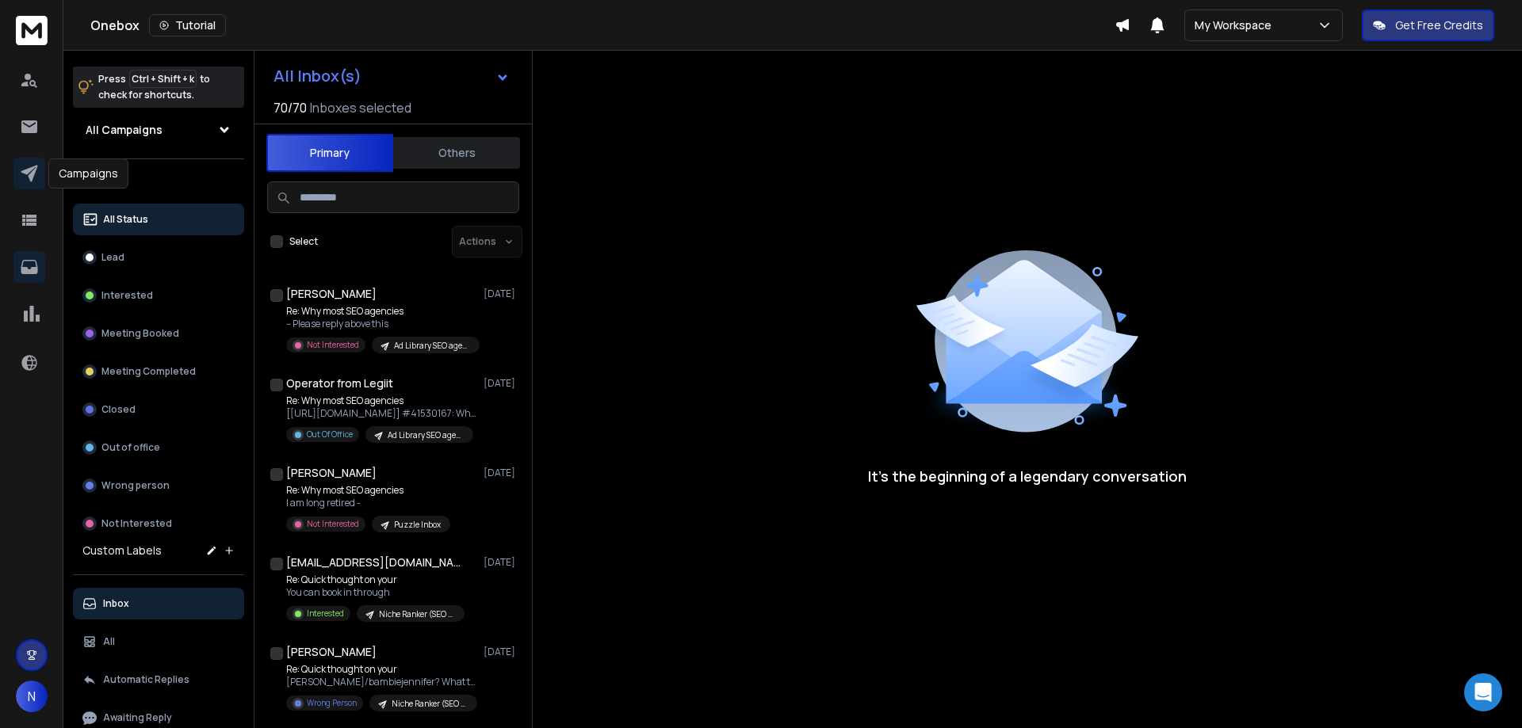 The width and height of the screenshot is (1522, 728). What do you see at coordinates (32, 697) in the screenshot?
I see `span: N` at bounding box center [32, 697].